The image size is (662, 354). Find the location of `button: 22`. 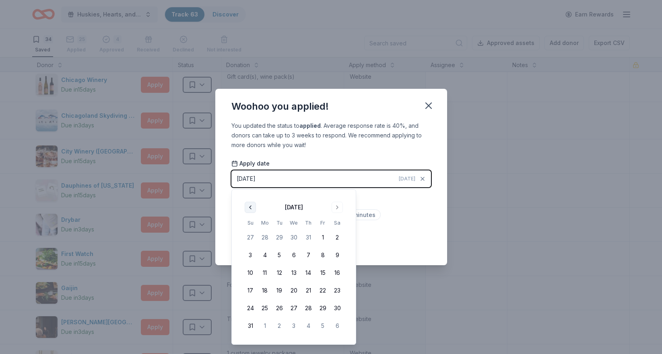

button: 22 is located at coordinates (323, 291).